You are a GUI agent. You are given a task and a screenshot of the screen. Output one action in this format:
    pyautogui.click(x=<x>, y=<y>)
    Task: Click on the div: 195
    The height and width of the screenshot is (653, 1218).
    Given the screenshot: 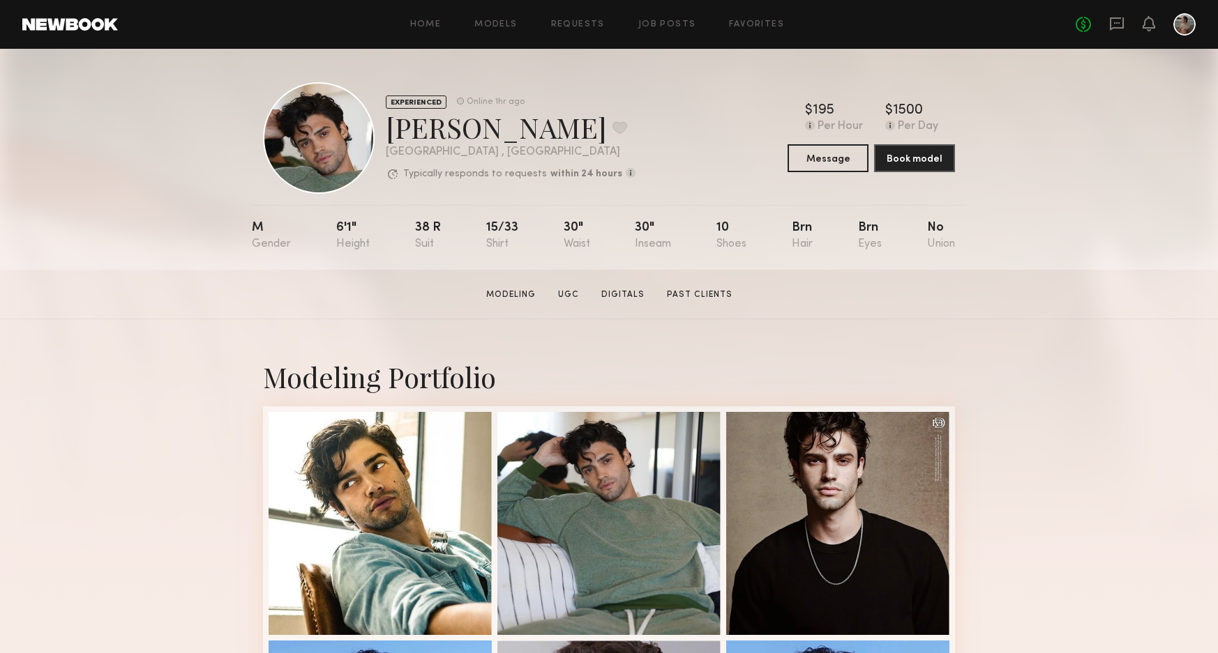 What is the action you would take?
    pyautogui.click(x=823, y=111)
    